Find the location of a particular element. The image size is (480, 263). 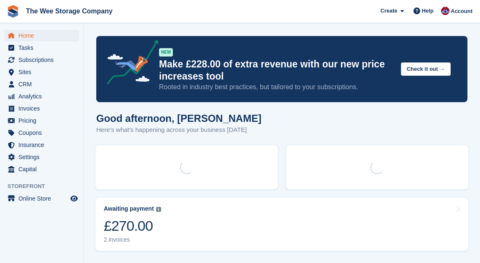

span: Help is located at coordinates (427, 11).